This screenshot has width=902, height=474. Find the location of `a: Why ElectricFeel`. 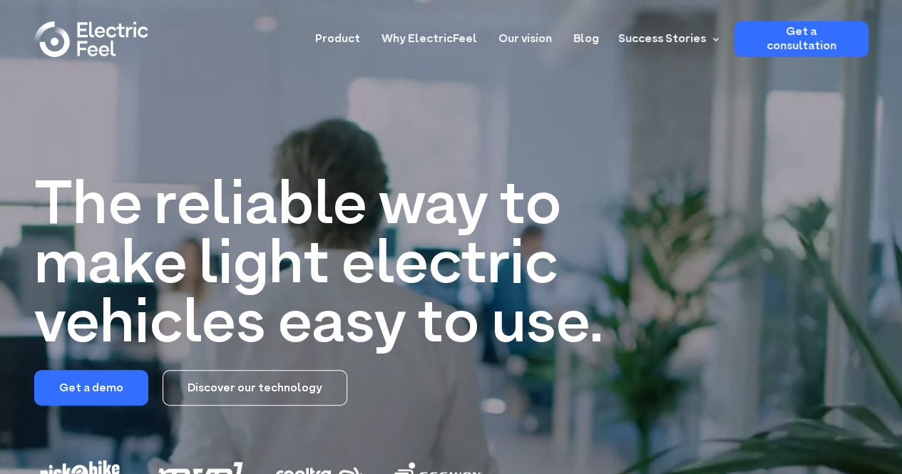

a: Why ElectricFeel is located at coordinates (429, 34).